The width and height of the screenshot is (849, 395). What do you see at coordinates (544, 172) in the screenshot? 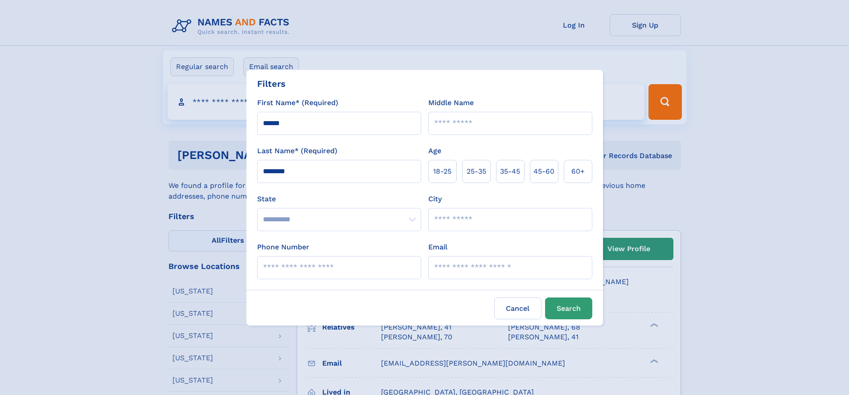
I see `span: 45‑60` at bounding box center [544, 172].